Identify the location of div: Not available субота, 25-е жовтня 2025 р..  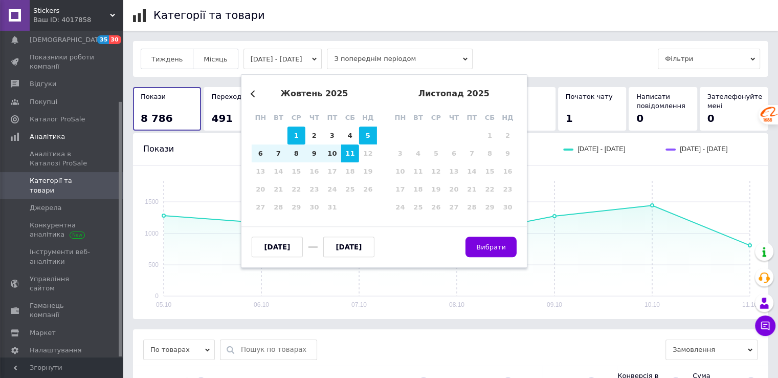
(350, 189).